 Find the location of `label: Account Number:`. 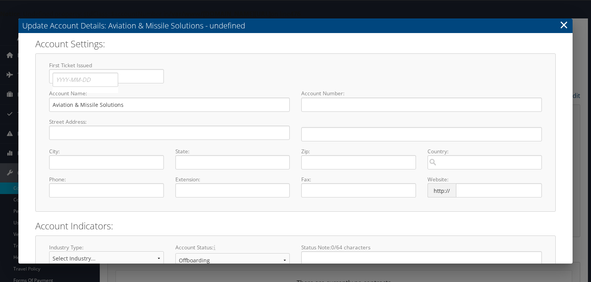

label: Account Number: is located at coordinates (421, 93).